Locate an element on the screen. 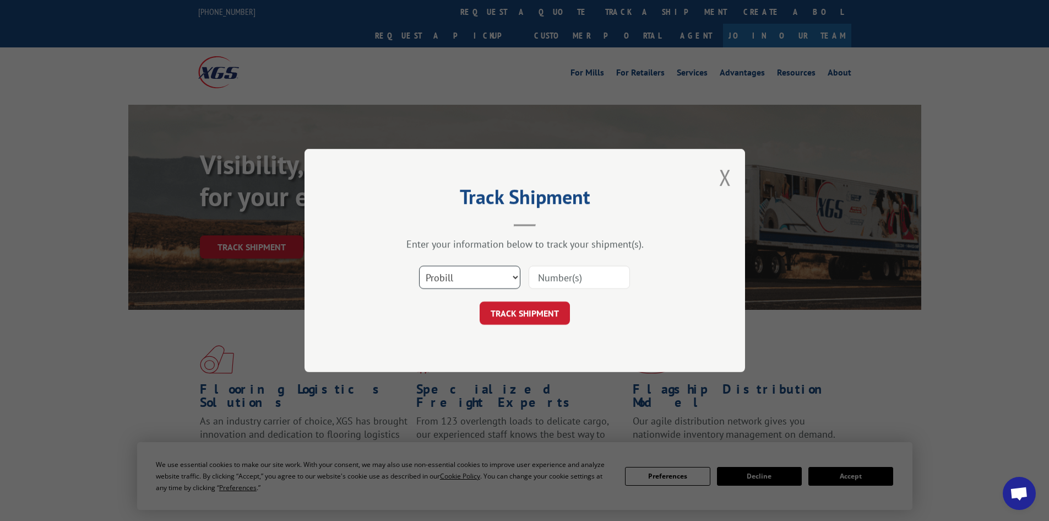 This screenshot has width=1049, height=521. input: Number(s) is located at coordinates (579, 277).